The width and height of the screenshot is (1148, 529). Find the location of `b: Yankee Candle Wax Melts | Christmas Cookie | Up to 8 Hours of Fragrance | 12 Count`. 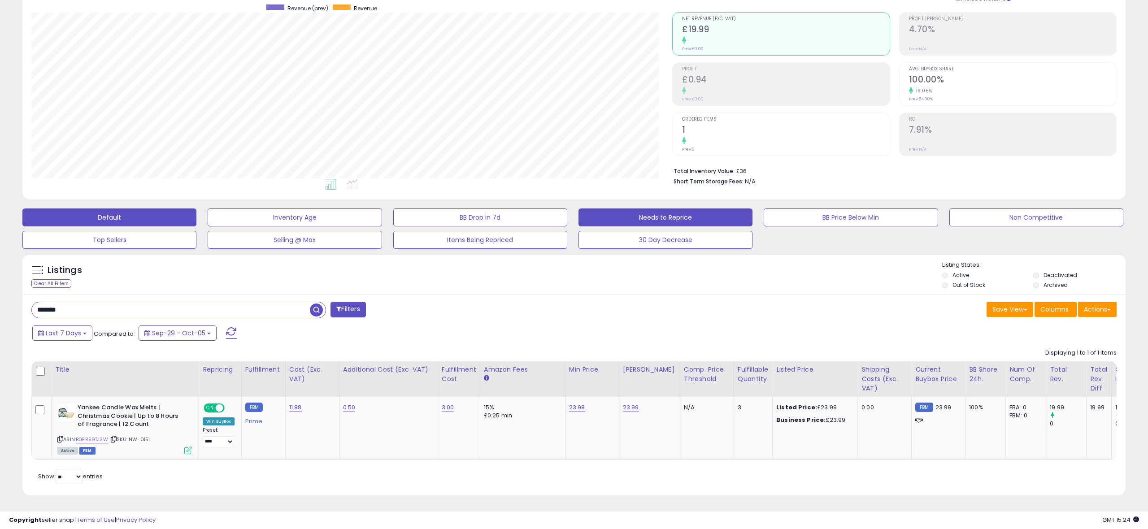

b: Yankee Candle Wax Melts | Christmas Cookie | Up to 8 Hours of Fragrance | 12 Count is located at coordinates (132, 417).